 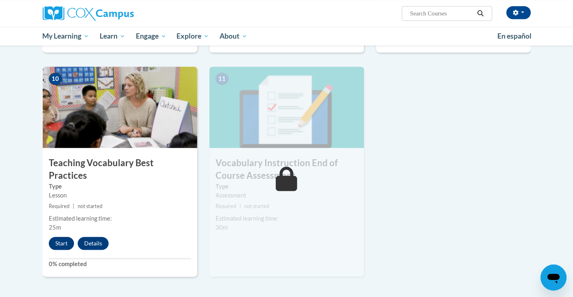 I want to click on h3: Vocabulary Instruction End of Course Assessment, so click(x=287, y=170).